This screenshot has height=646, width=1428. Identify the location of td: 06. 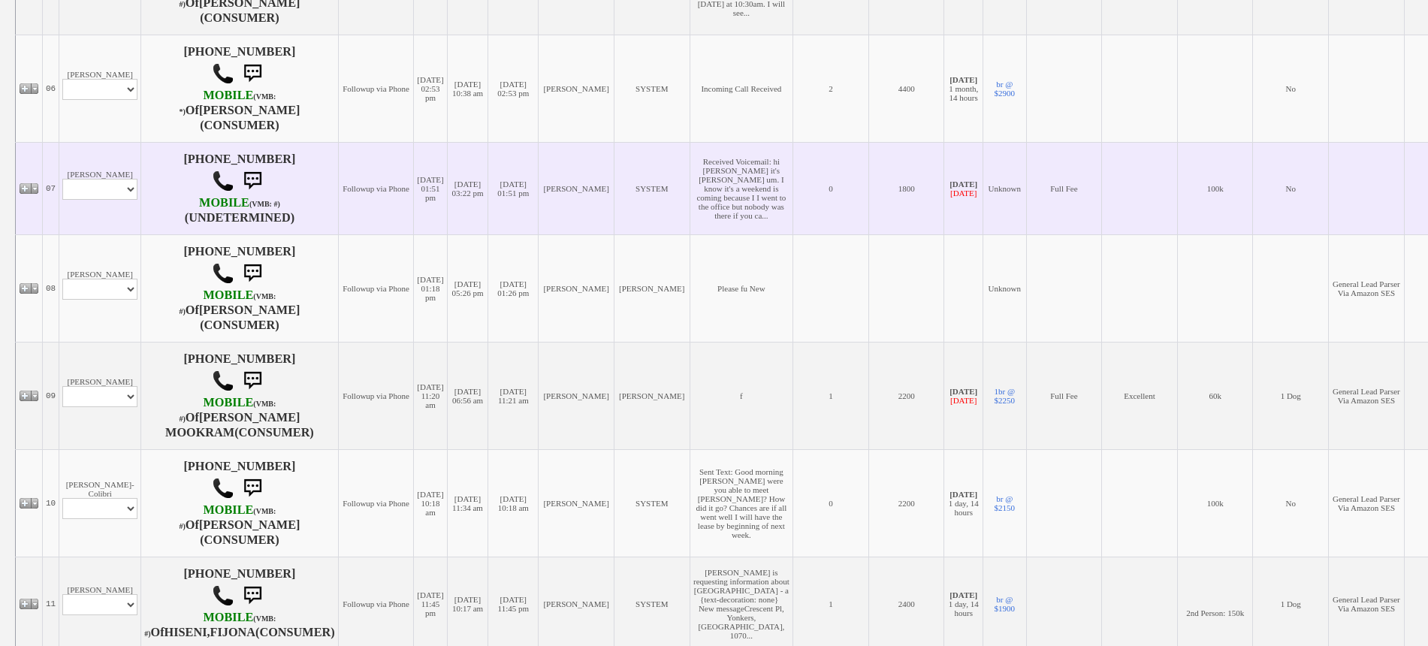
(51, 88).